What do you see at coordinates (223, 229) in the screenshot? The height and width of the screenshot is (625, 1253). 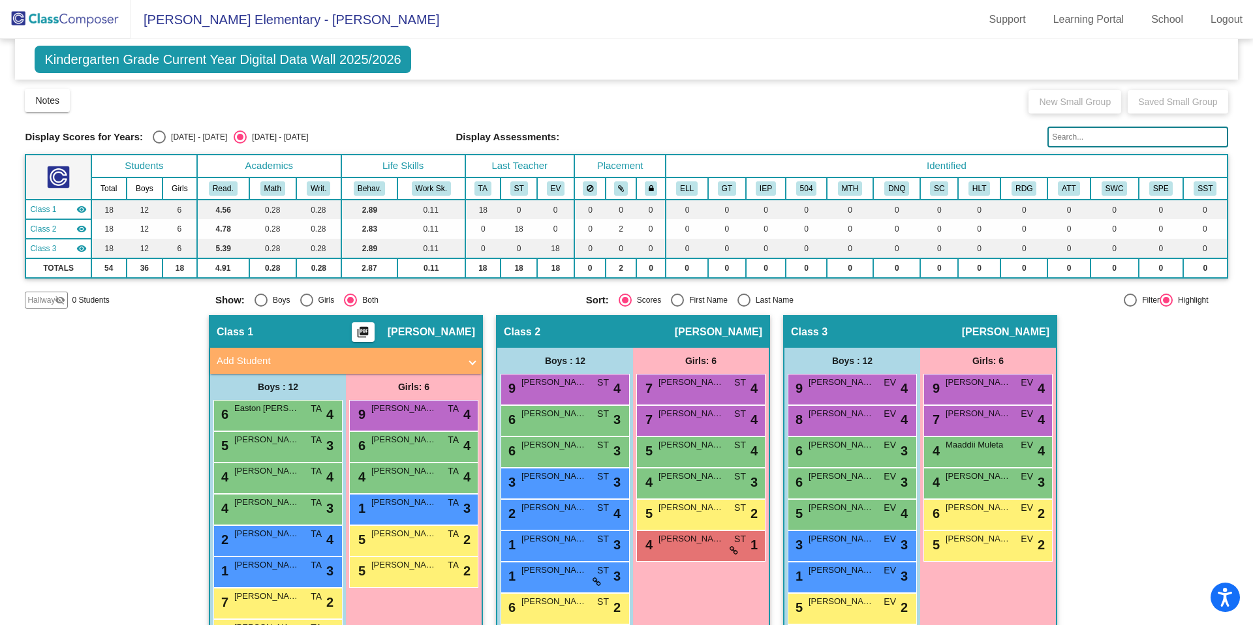 I see `td: 4.78` at bounding box center [223, 229].